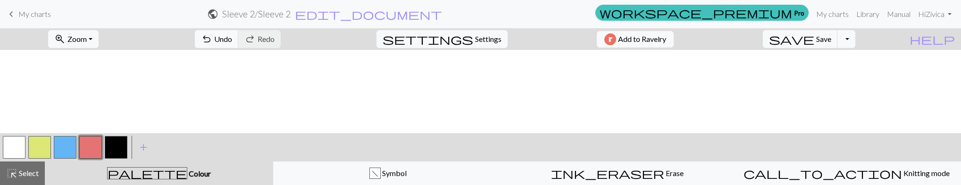  Describe the element at coordinates (696, 13) in the screenshot. I see `span: workspace_premium` at that location.